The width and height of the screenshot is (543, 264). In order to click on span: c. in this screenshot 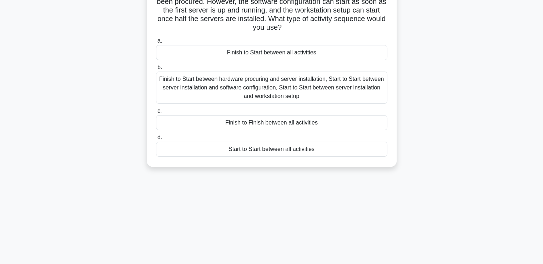, I will do `click(160, 110)`.